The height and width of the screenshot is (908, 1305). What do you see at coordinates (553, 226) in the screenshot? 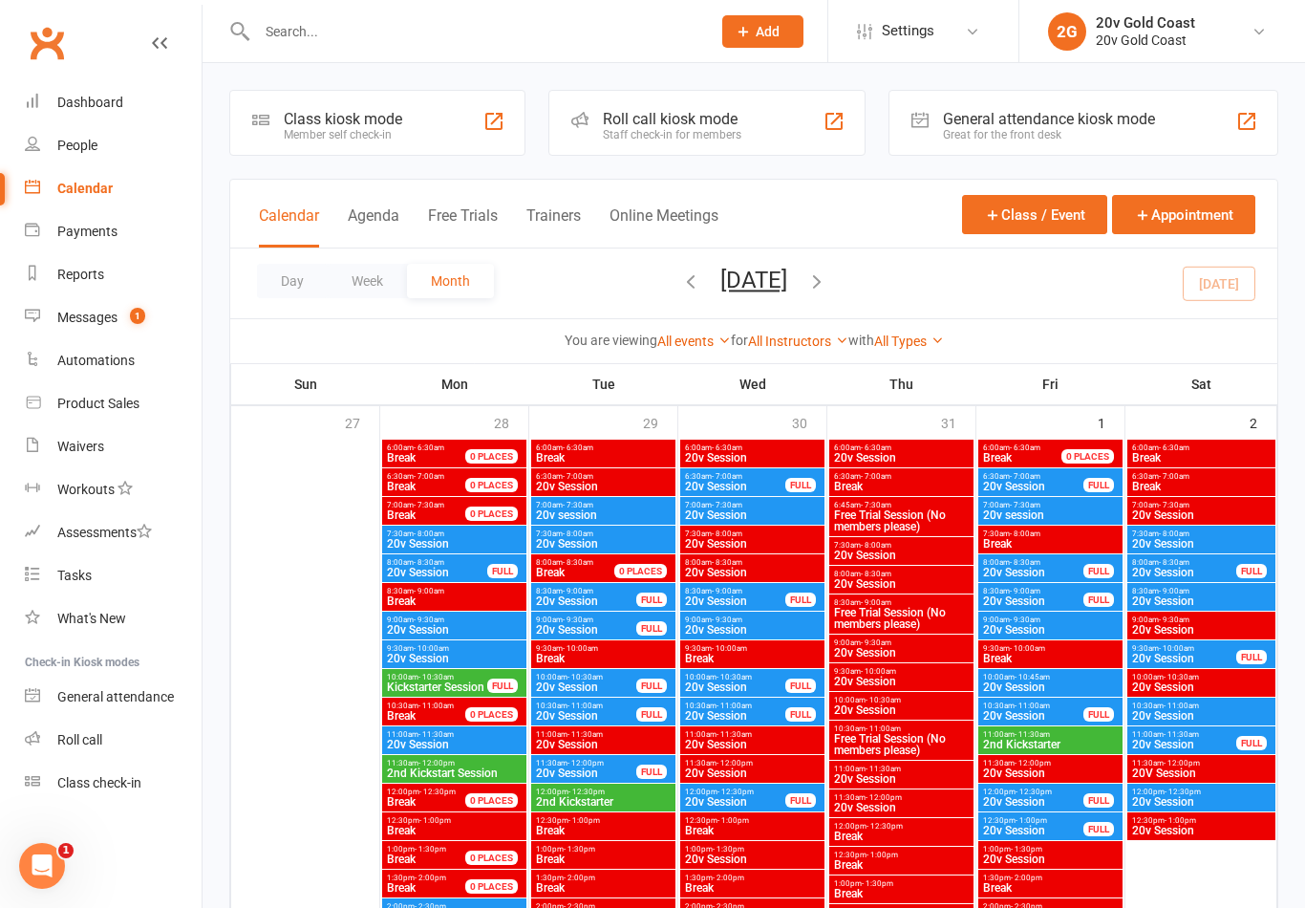
I see `button: Trainers` at bounding box center [553, 226].